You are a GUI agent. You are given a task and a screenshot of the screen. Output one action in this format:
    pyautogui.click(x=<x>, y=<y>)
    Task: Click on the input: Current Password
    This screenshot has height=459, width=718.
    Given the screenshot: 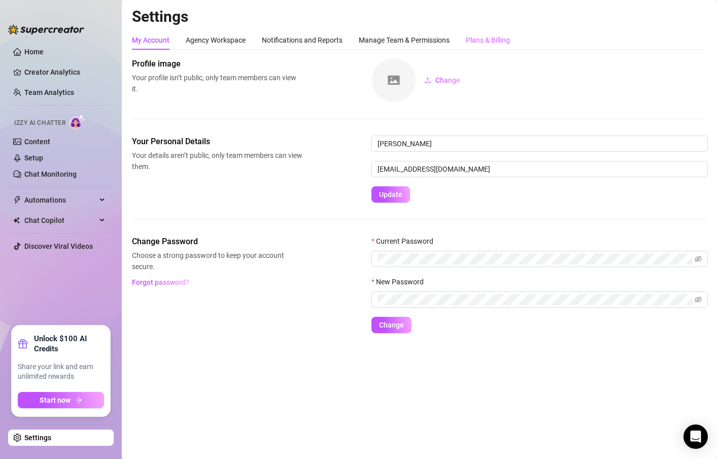 What is the action you would take?
    pyautogui.click(x=535, y=259)
    